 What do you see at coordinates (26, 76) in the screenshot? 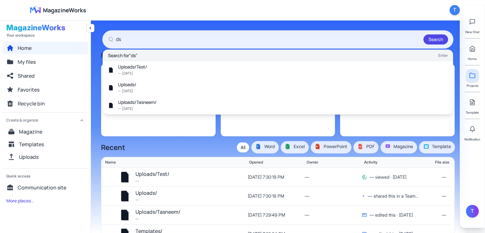
I see `span: Shared` at bounding box center [26, 76].